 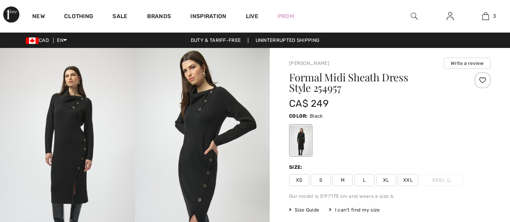 I want to click on span: CAD, so click(x=39, y=40).